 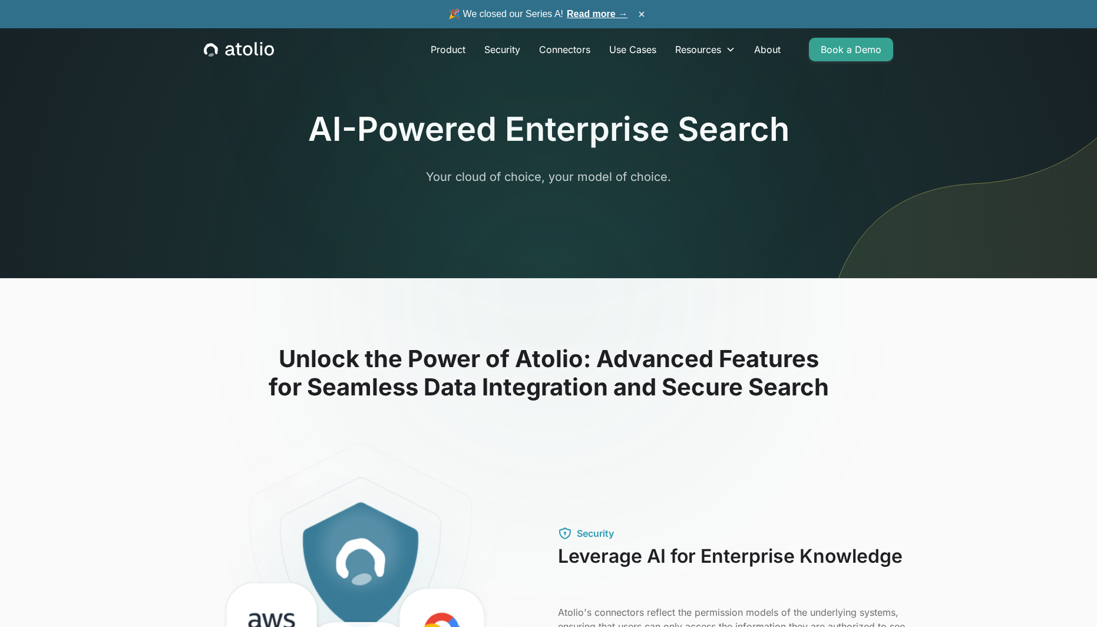 What do you see at coordinates (502, 49) in the screenshot?
I see `a: Security` at bounding box center [502, 49].